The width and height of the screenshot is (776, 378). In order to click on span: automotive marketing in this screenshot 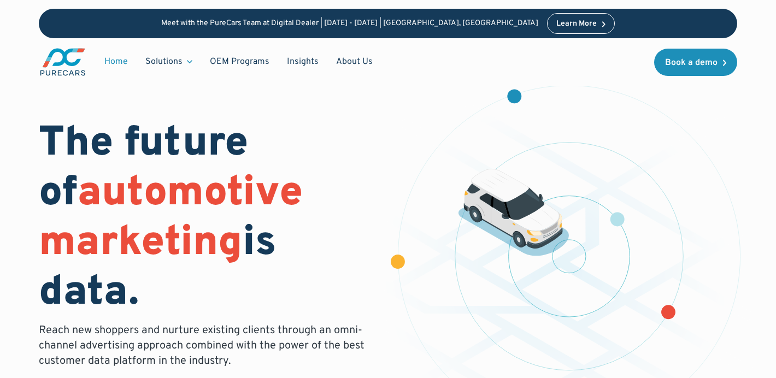, I will do `click(171, 219)`.